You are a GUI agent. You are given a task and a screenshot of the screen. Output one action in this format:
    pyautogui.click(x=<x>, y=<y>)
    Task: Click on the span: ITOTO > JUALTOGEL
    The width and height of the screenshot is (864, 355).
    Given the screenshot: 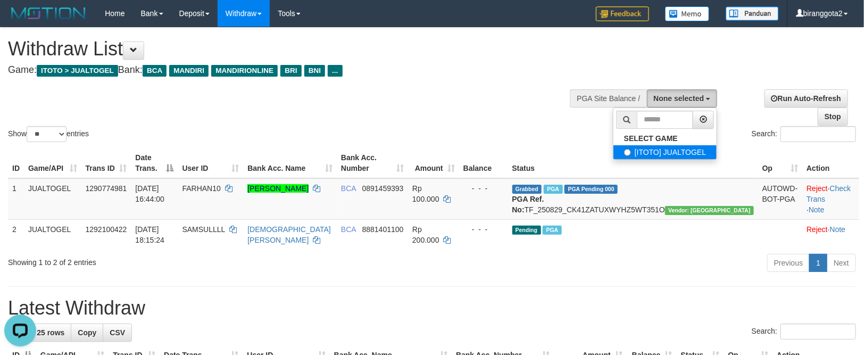 What is the action you would take?
    pyautogui.click(x=77, y=71)
    